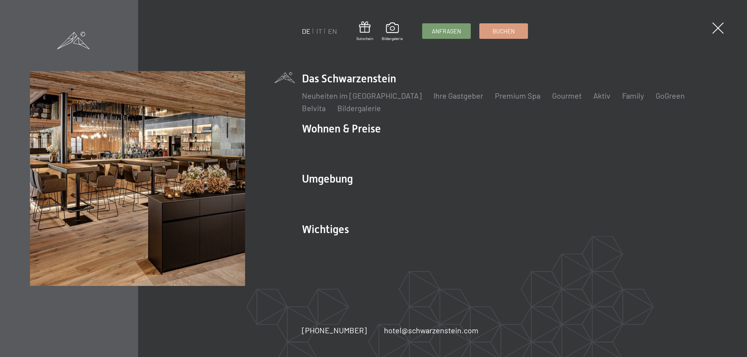  I want to click on a: Premium Spa, so click(517, 96).